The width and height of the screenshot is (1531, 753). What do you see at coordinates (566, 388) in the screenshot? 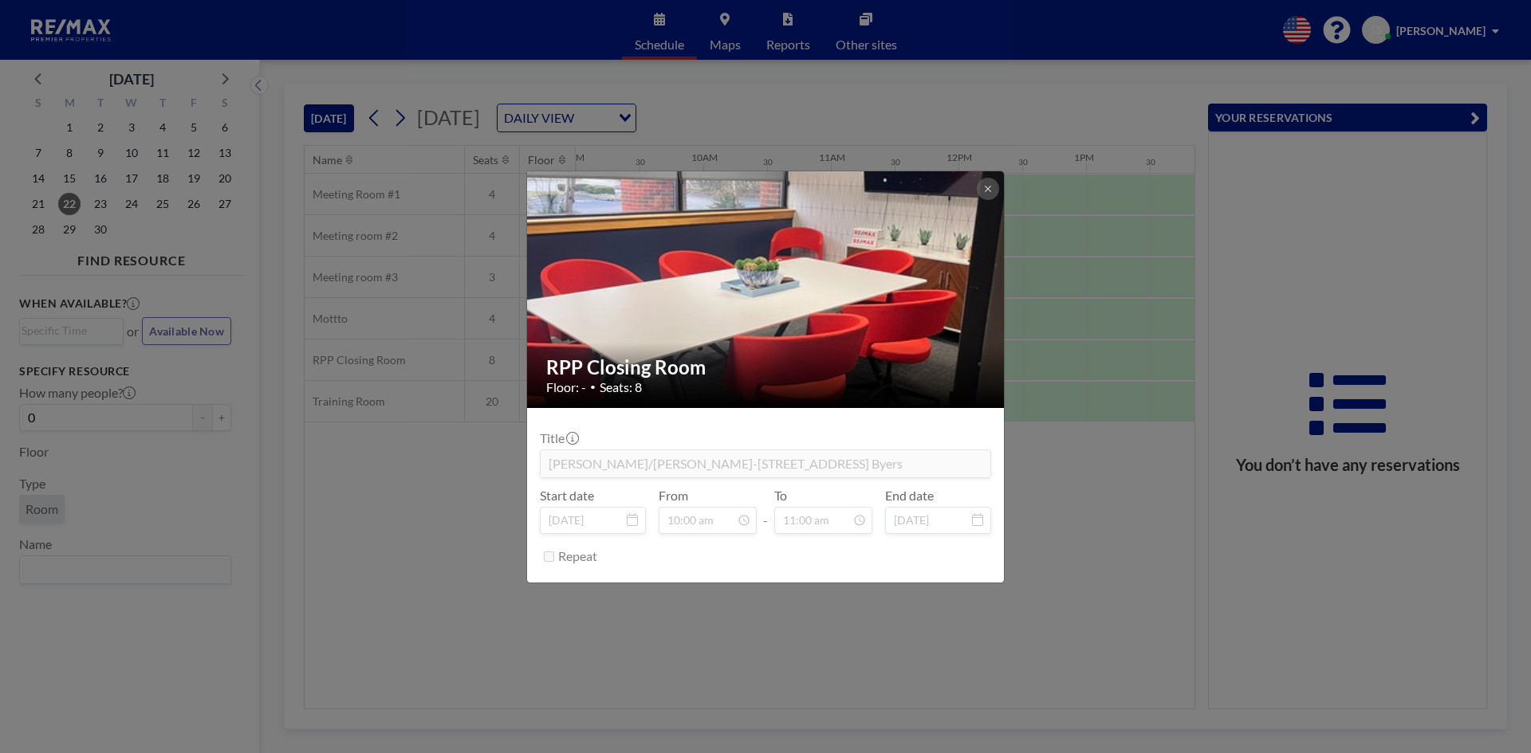
I see `span: Floor: -` at bounding box center [566, 388].